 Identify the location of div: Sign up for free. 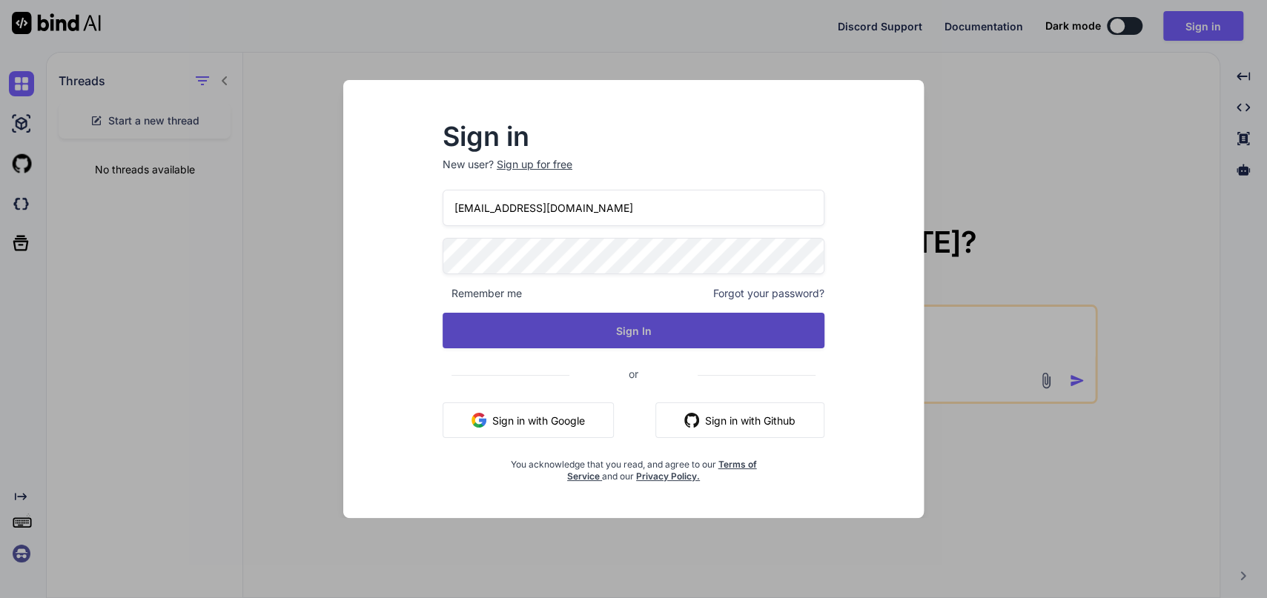
(534, 165).